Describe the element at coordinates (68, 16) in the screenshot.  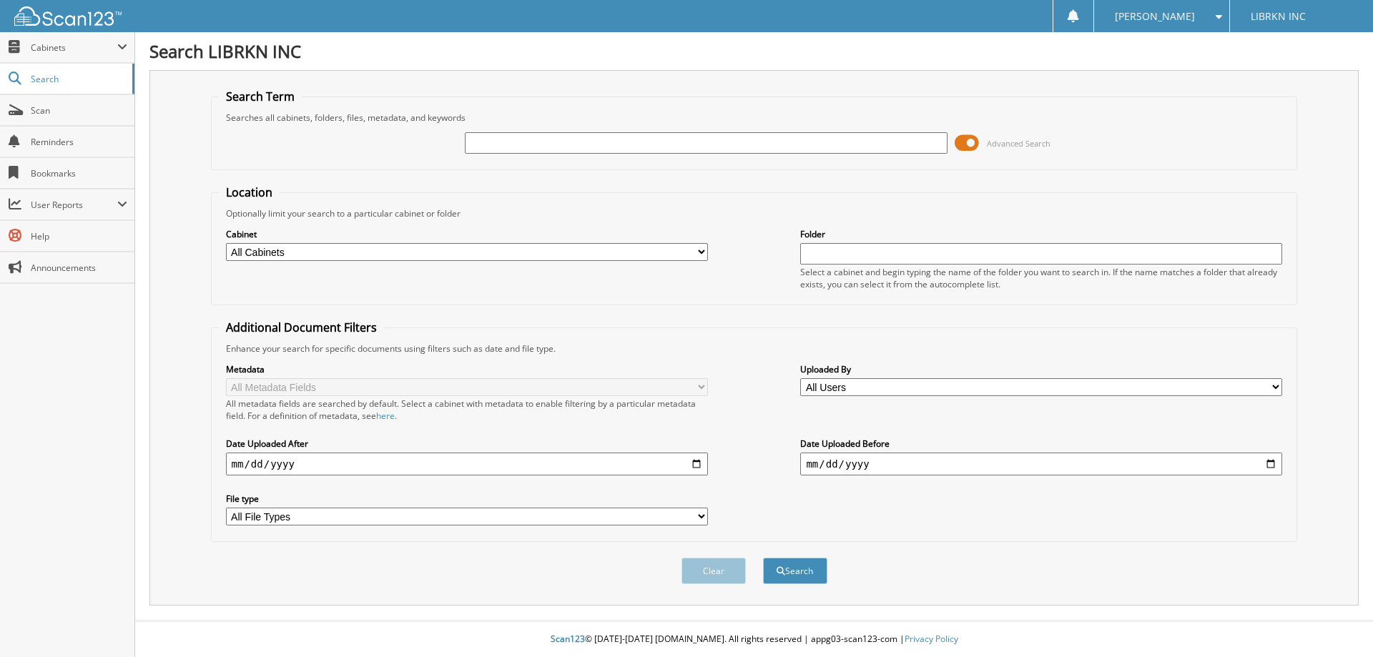
I see `img: scan123-logo-white.svg` at that location.